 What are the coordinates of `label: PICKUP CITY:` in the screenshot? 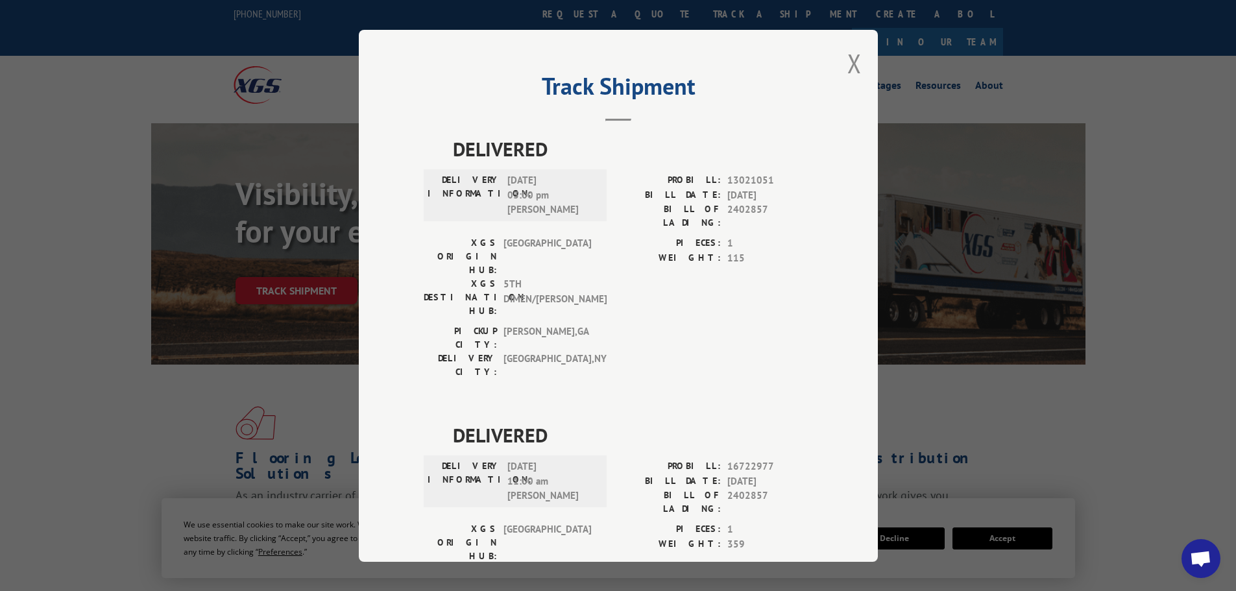 It's located at (460, 338).